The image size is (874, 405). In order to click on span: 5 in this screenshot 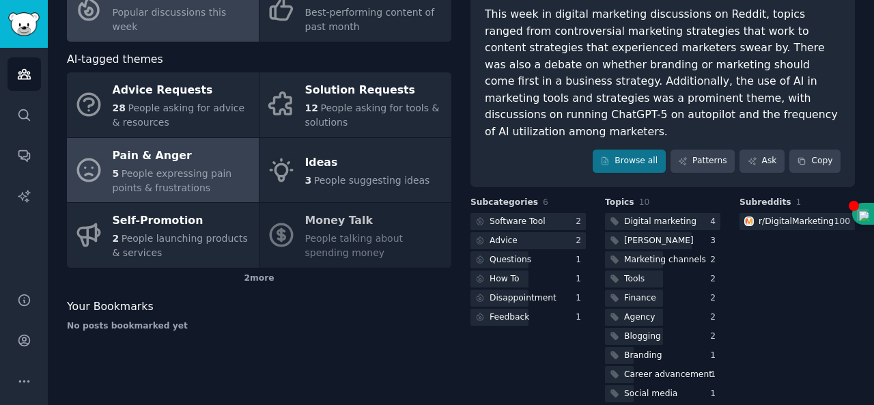, I will do `click(116, 173)`.